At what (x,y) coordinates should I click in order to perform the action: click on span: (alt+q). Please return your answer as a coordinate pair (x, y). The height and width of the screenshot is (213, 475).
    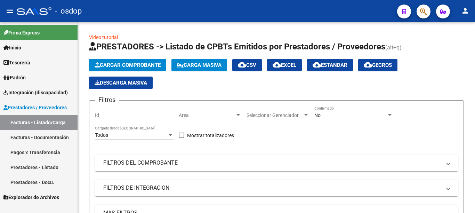
    Looking at the image, I should click on (393, 47).